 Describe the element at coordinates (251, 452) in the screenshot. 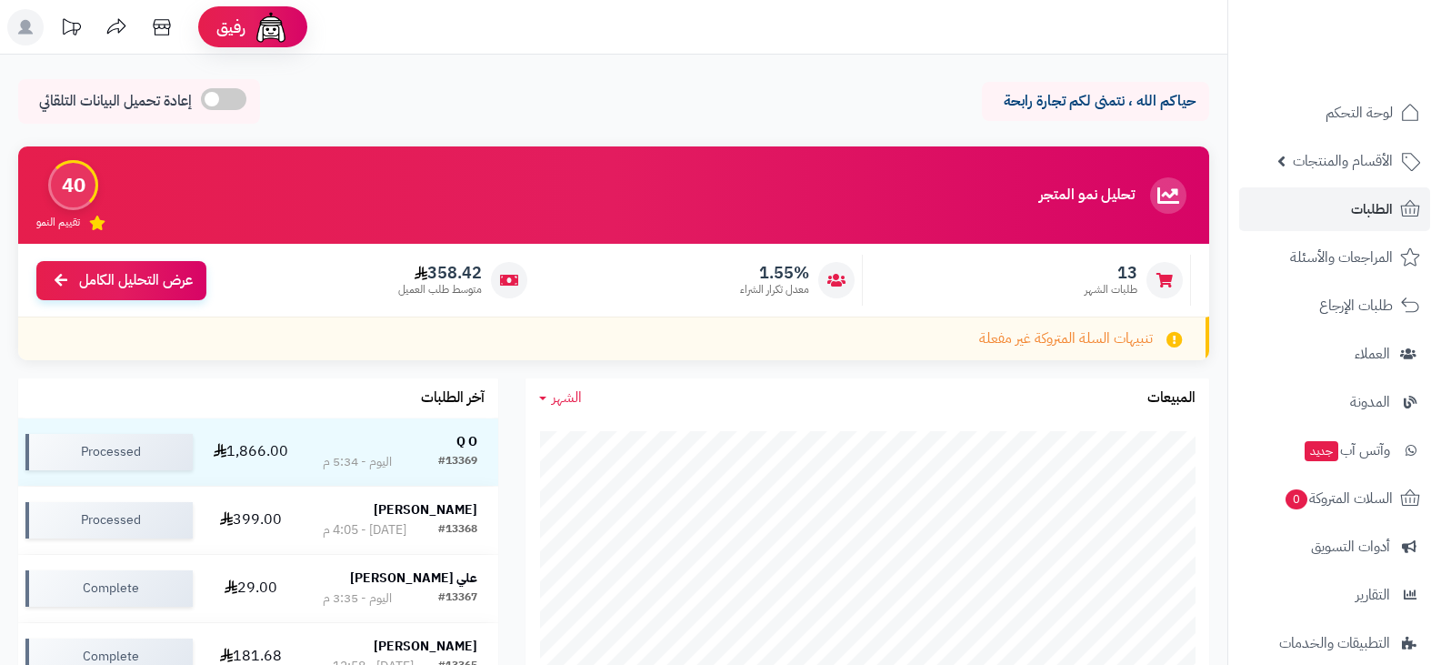

I see `td: 1,866.00` at that location.